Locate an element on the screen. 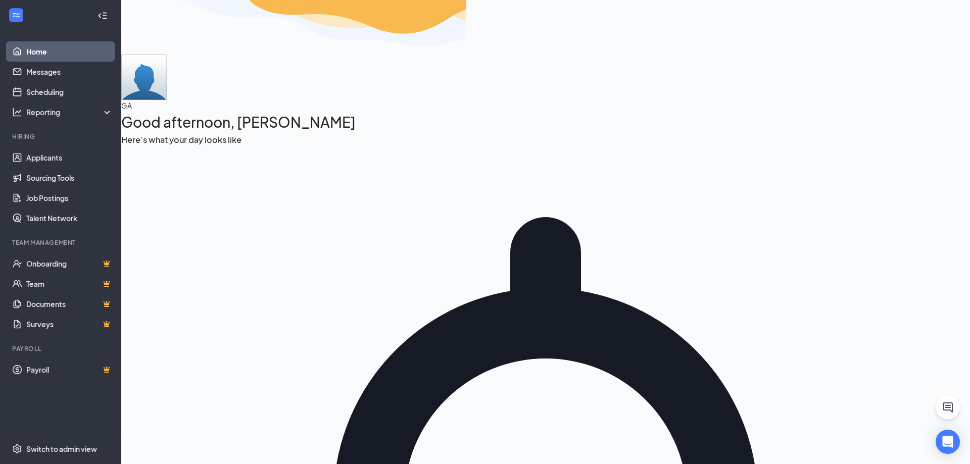 This screenshot has width=970, height=464. h3: Here’s what your day looks like is located at coordinates (546, 140).